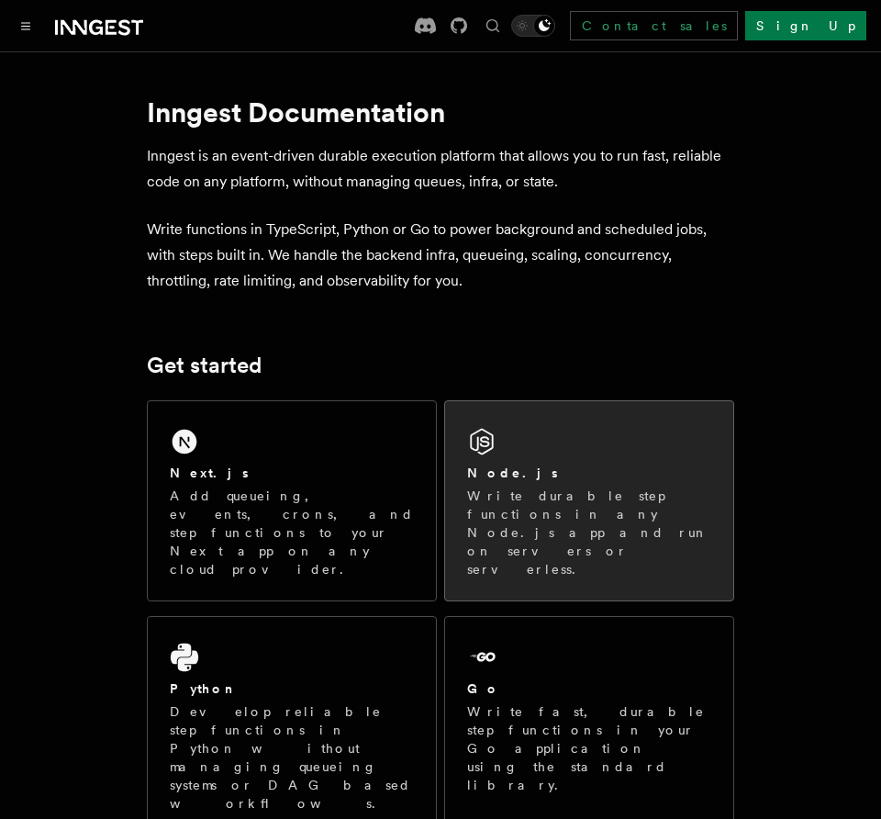 The image size is (881, 819). I want to click on a: Sign Up, so click(806, 26).